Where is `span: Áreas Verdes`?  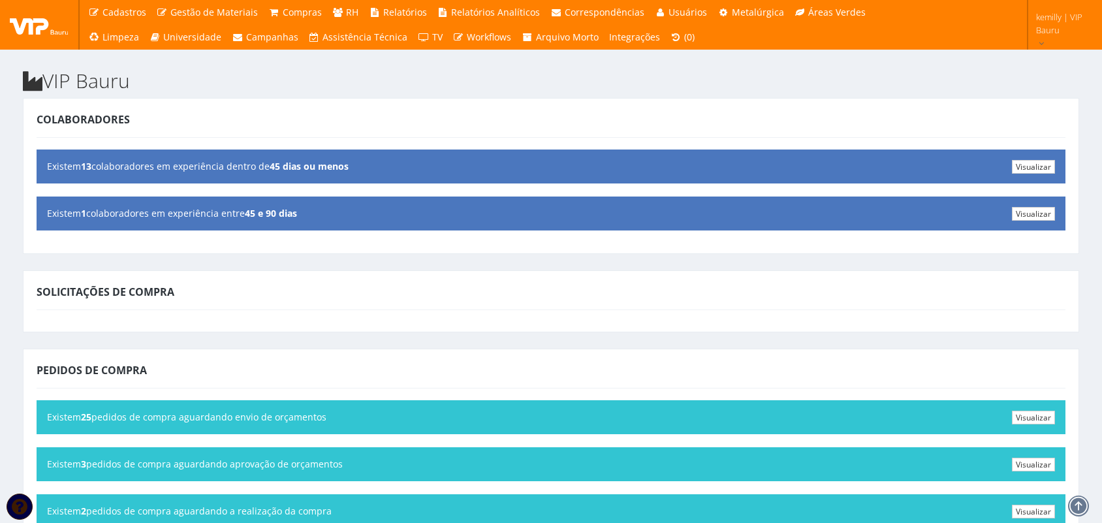
span: Áreas Verdes is located at coordinates (837, 12).